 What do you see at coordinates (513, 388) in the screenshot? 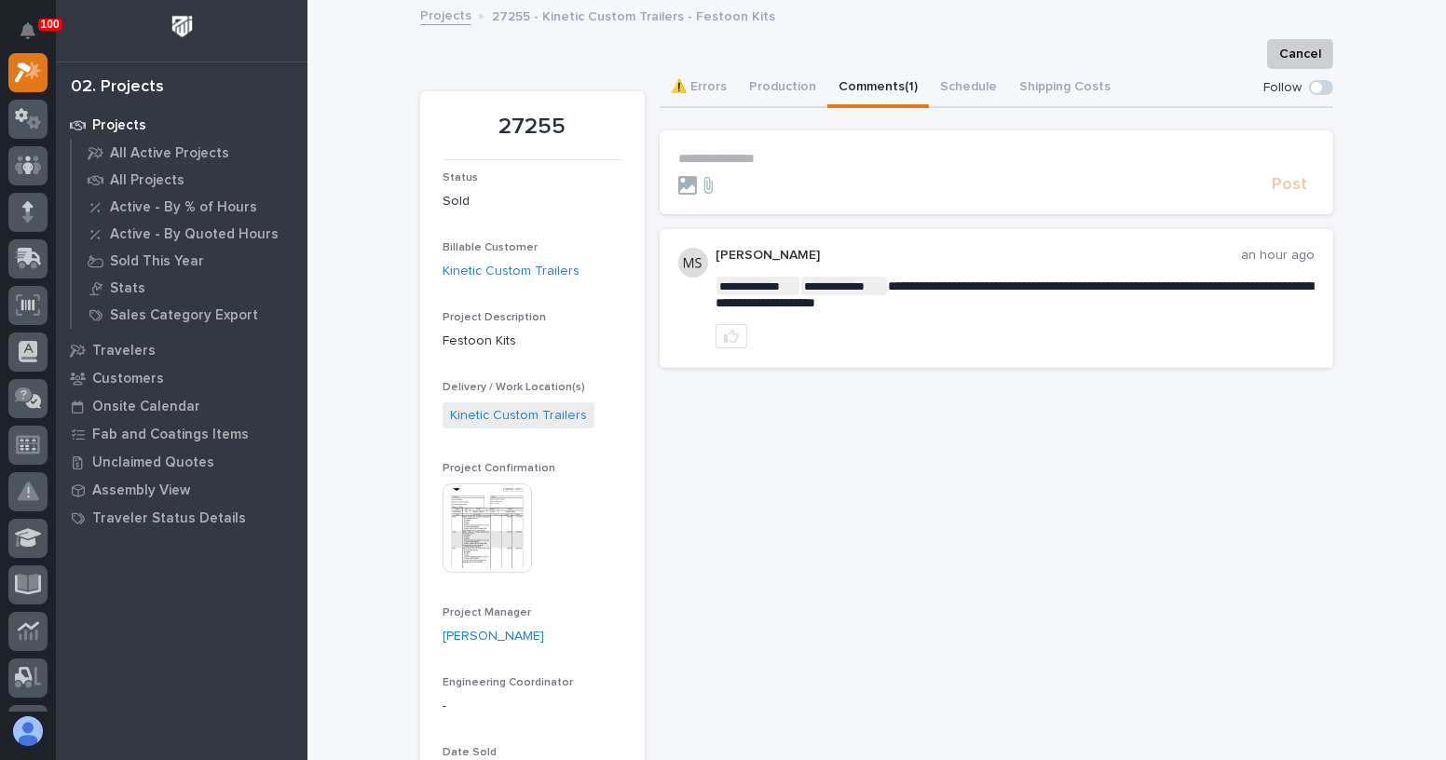
I see `span: Delivery / Work Location(s)` at bounding box center [513, 388].